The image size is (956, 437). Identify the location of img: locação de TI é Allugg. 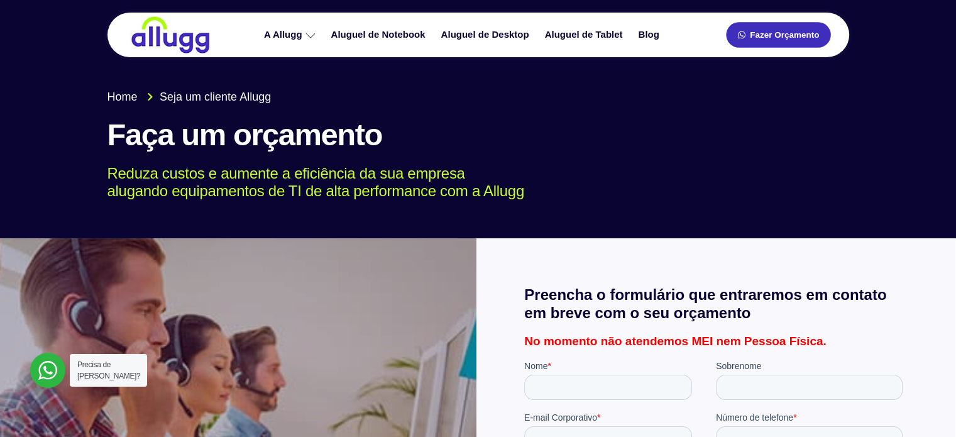
(170, 35).